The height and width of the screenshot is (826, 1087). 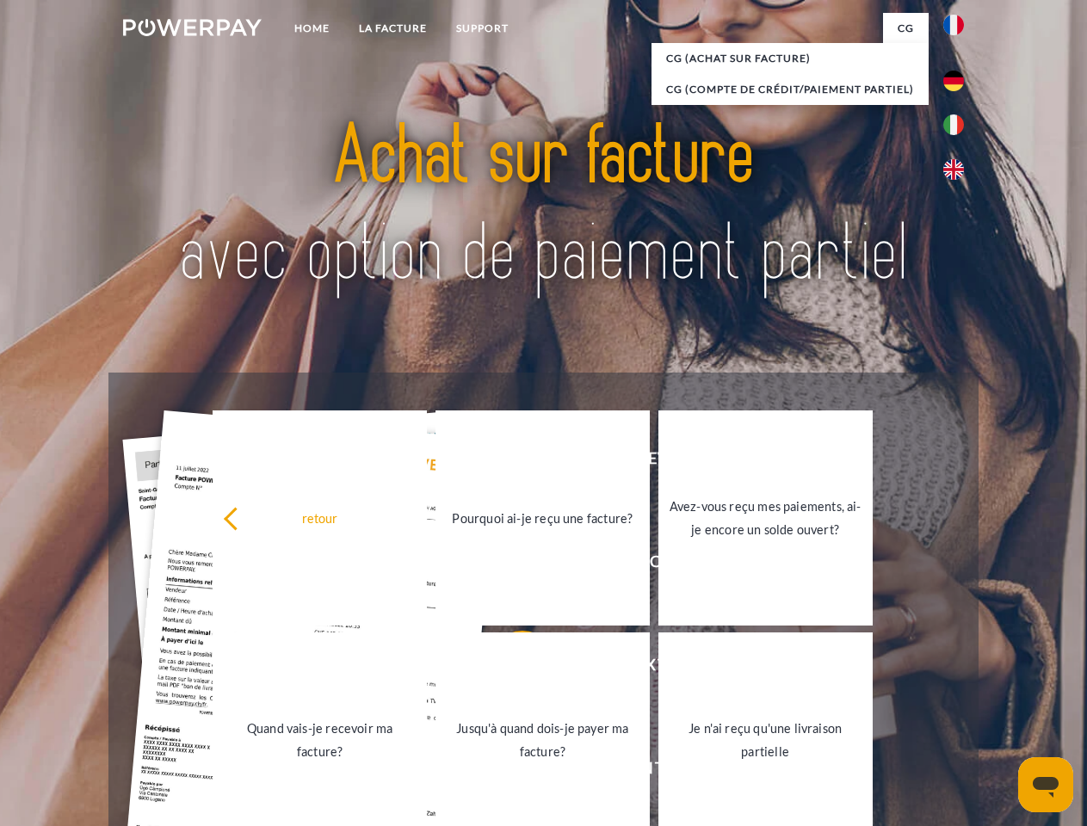 What do you see at coordinates (765, 740) in the screenshot?
I see `div: Je n'ai reçu qu'une livraison partielle` at bounding box center [765, 740].